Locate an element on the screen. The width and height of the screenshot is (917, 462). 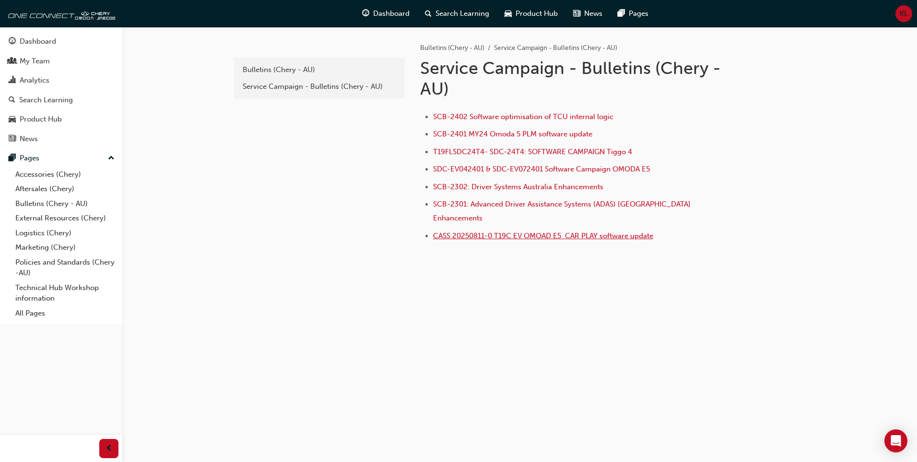
a: Dashboard is located at coordinates (61, 41).